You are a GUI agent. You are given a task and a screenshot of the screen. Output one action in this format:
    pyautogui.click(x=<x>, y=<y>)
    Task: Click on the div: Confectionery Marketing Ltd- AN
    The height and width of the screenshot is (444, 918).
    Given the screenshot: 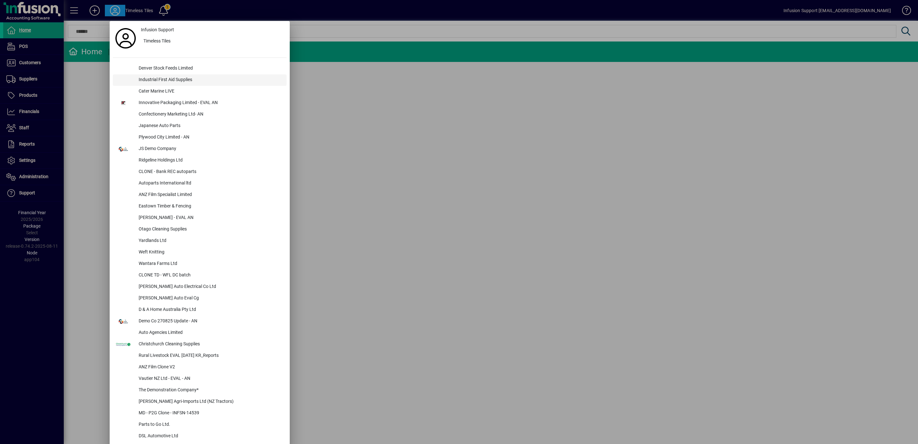 What is the action you would take?
    pyautogui.click(x=210, y=114)
    